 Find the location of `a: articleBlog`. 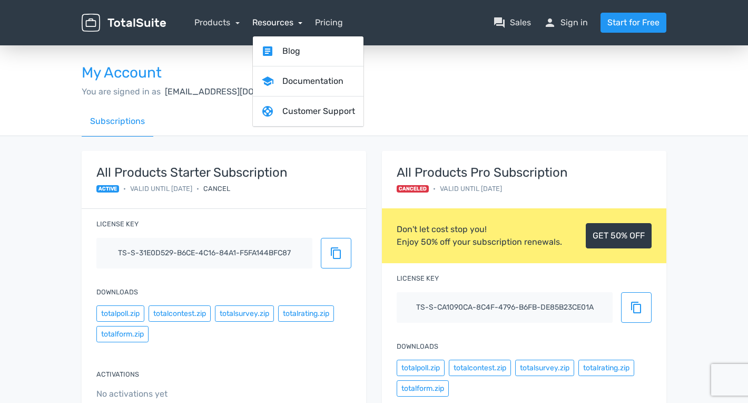

a: articleBlog is located at coordinates (308, 51).